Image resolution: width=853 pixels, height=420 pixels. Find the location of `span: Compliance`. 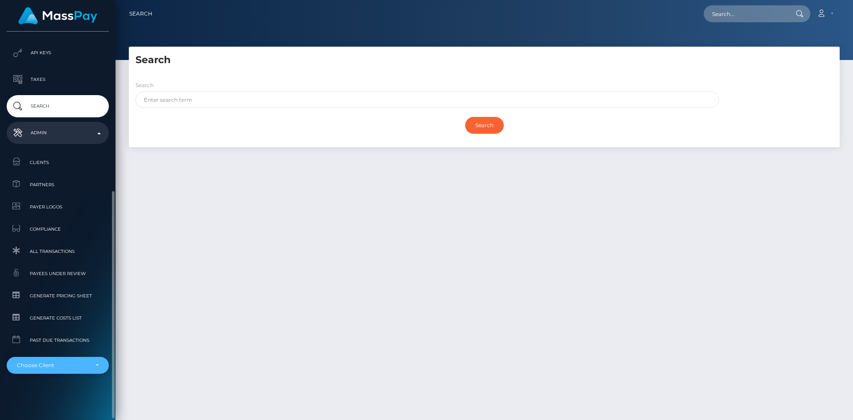

span: Compliance is located at coordinates (58, 229).